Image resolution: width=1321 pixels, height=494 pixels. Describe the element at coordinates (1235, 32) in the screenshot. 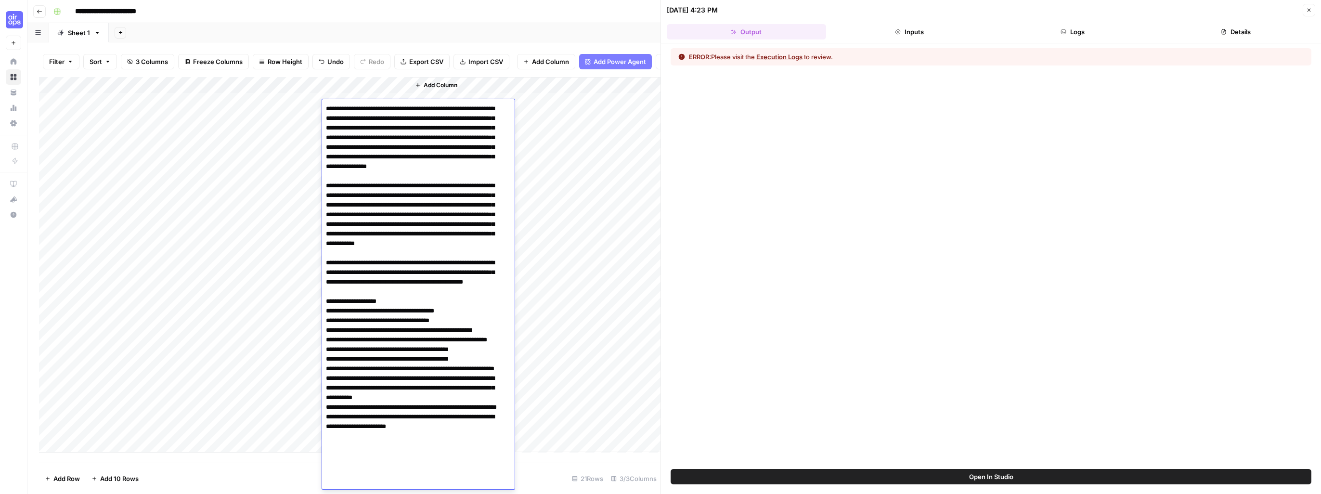

I see `button: Details` at that location.